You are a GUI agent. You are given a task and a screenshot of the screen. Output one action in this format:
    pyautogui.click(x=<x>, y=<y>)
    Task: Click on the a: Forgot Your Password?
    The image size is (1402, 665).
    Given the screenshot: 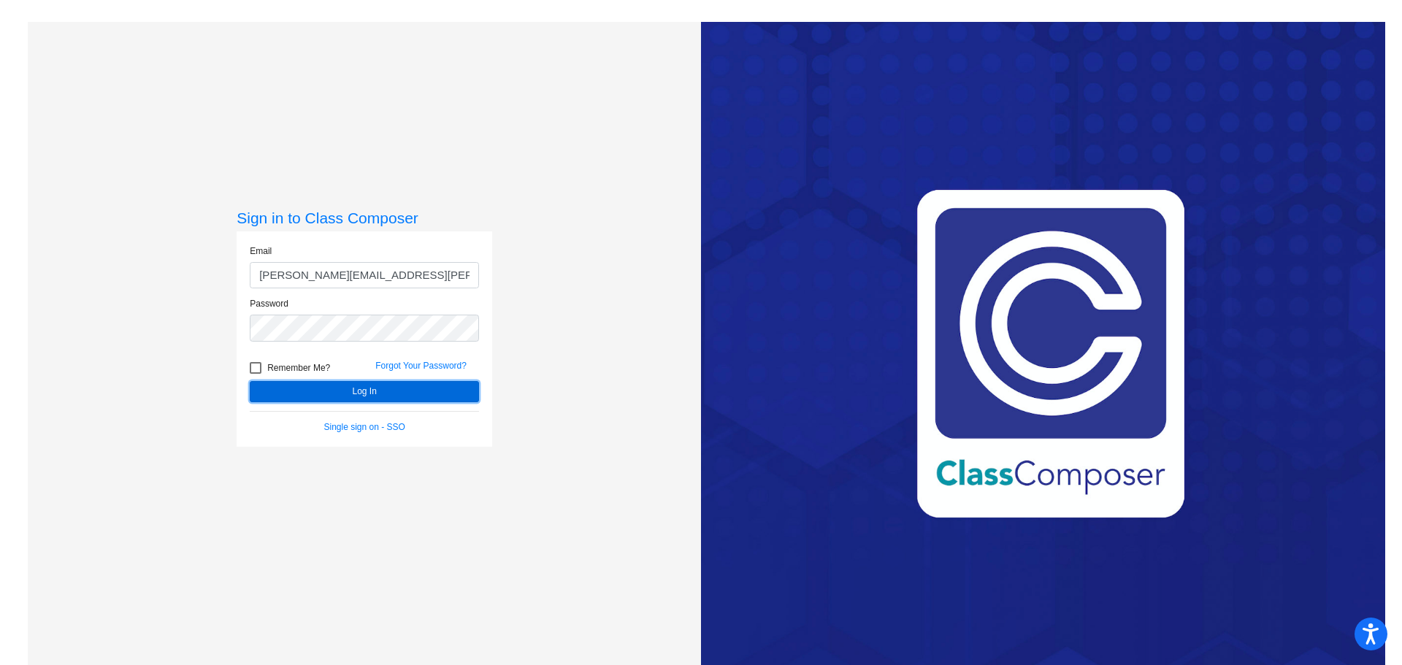 What is the action you would take?
    pyautogui.click(x=421, y=366)
    